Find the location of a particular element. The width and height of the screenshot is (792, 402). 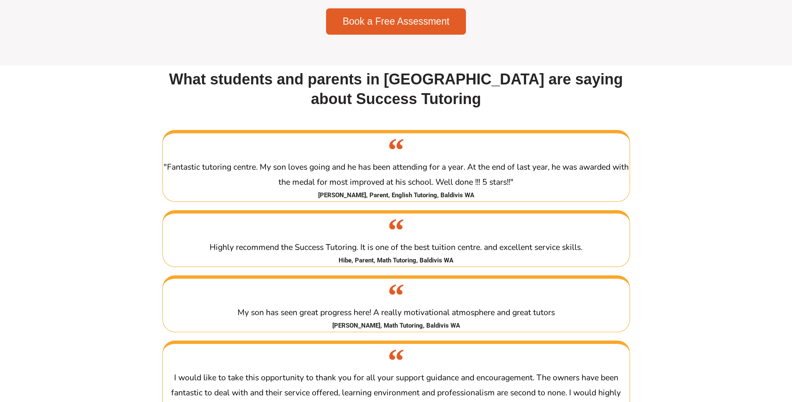

span: "Fantastic tutoring centre. My son loves going and he has been attending for a year. At the end o... is located at coordinates (396, 174).